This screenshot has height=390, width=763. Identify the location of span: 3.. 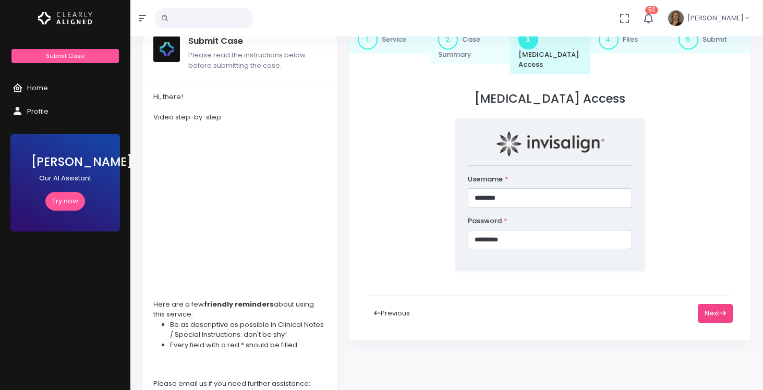
(528, 40).